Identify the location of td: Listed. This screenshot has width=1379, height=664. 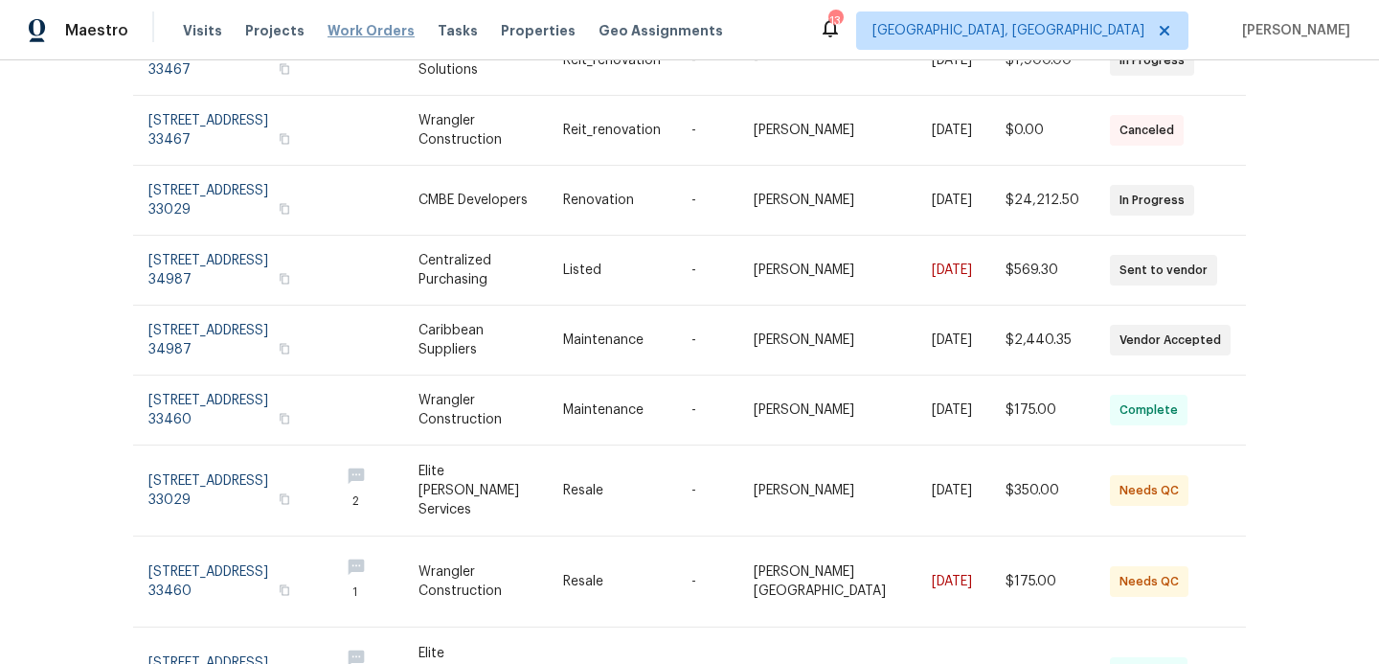
(612, 270).